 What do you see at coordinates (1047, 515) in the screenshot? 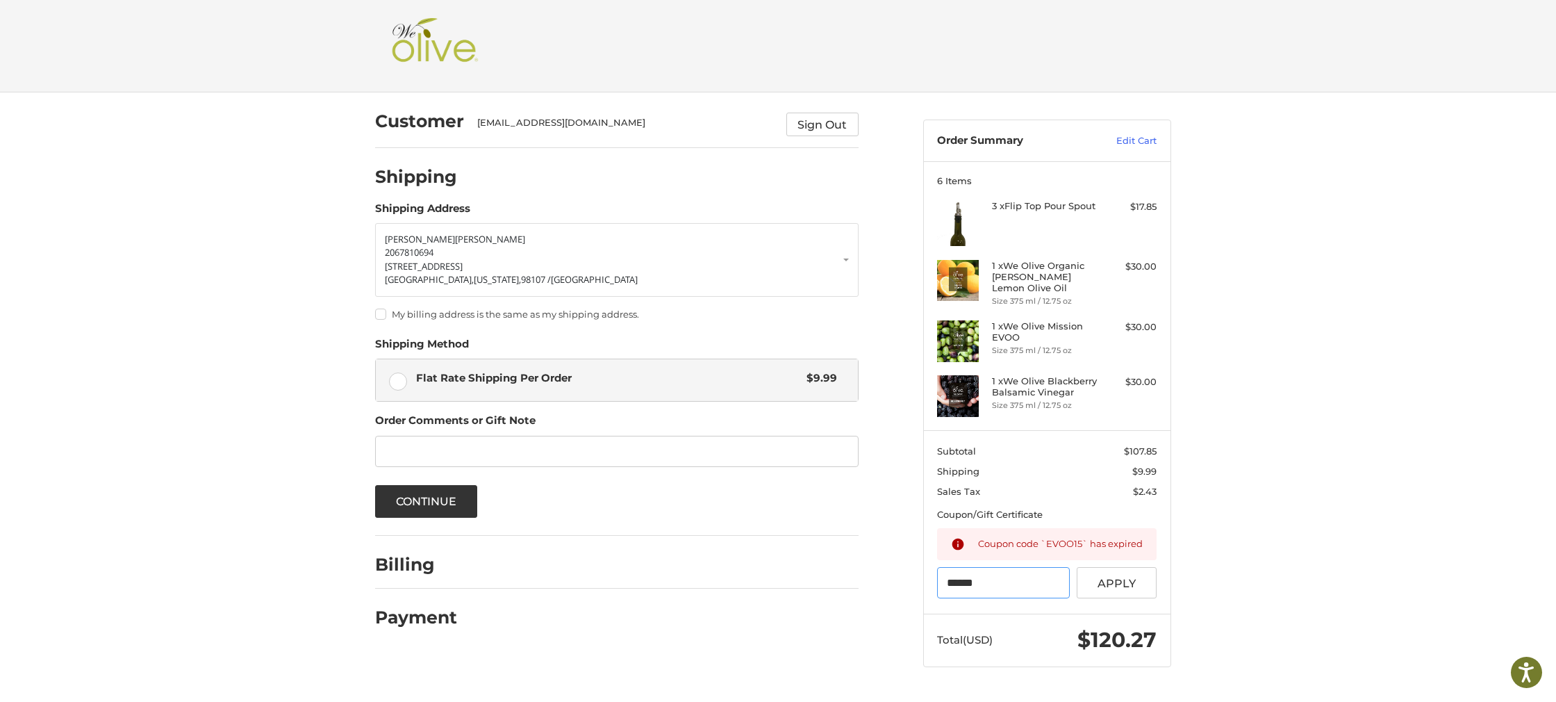
I see `div: Coupon/Gift Certificate` at bounding box center [1047, 515].